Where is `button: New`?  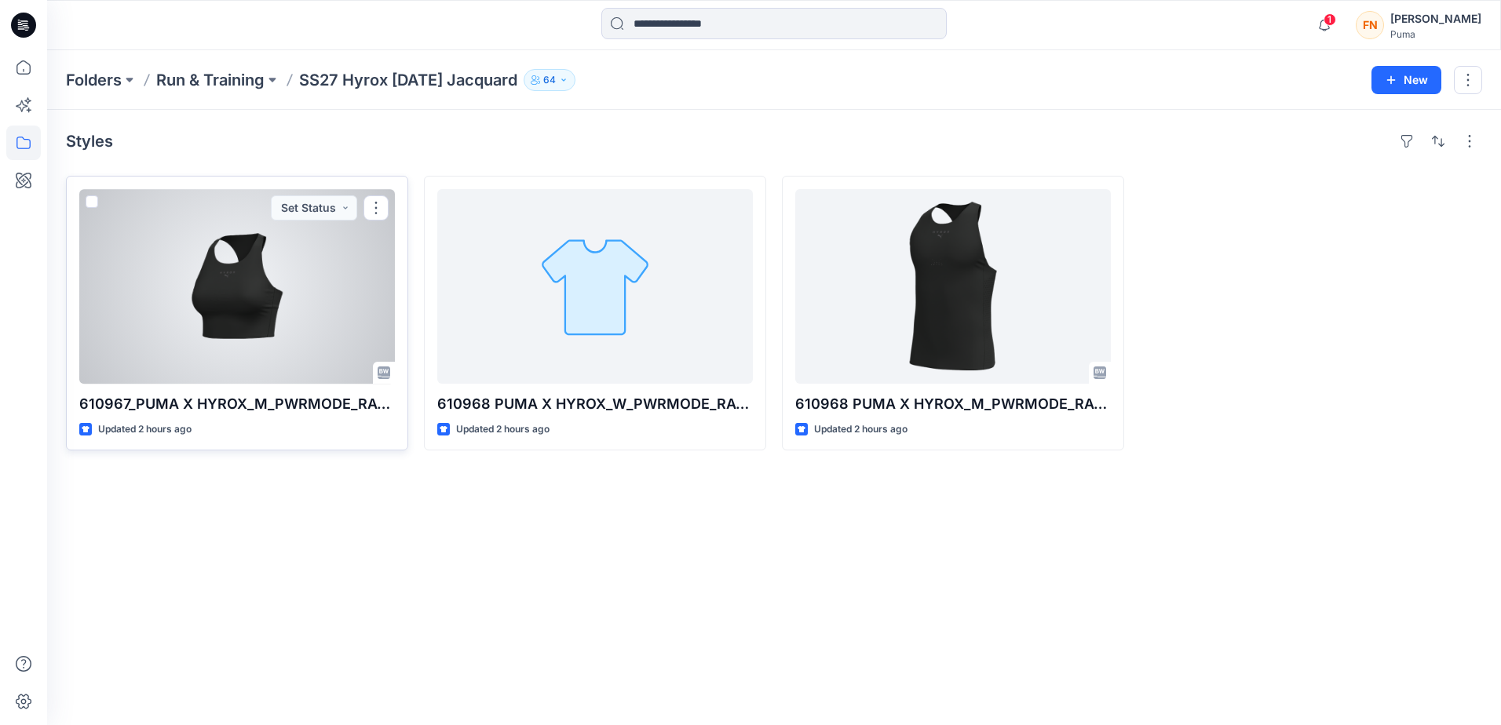
button: New is located at coordinates (1406, 80).